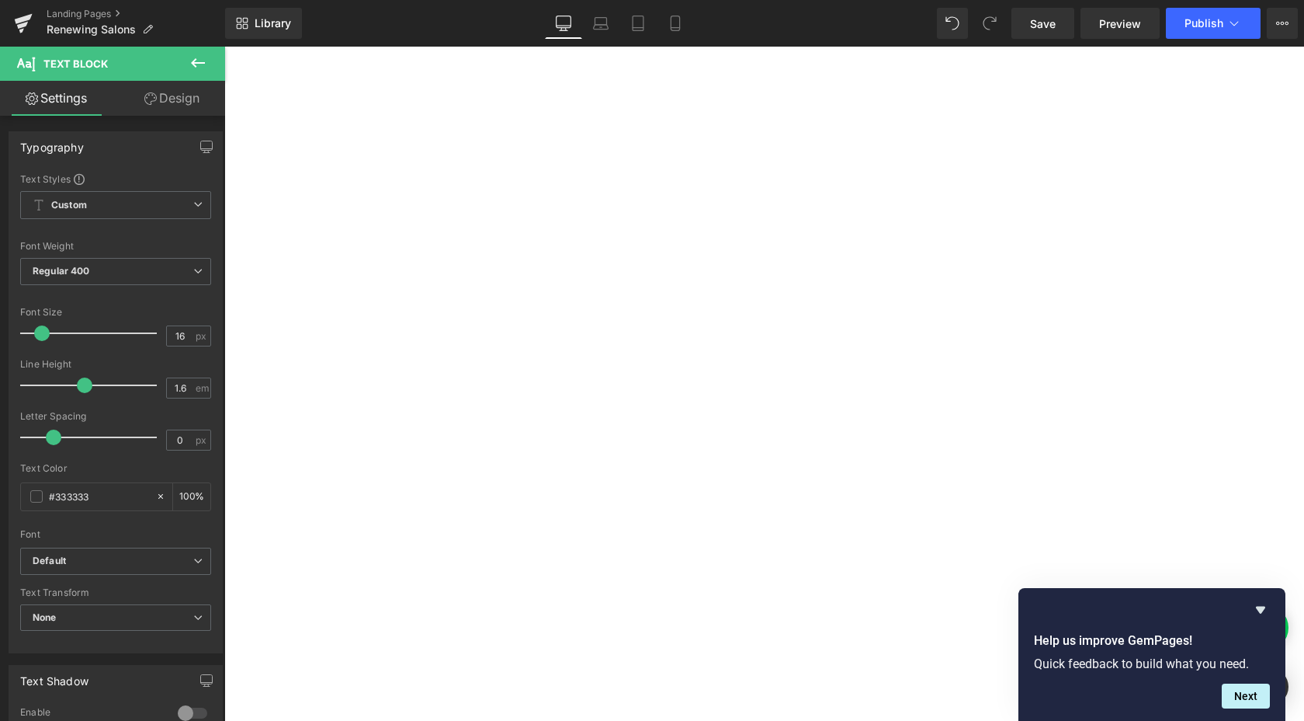  I want to click on p: Quick feedback to build what you need., so click(1152, 663).